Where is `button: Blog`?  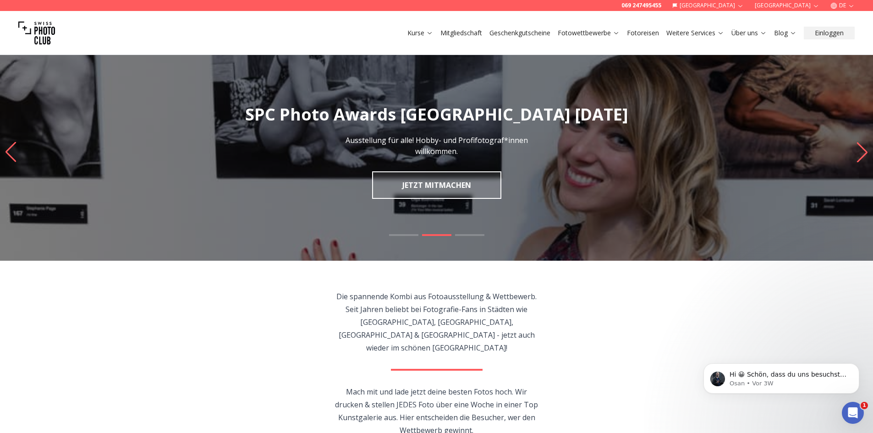 button: Blog is located at coordinates (785, 33).